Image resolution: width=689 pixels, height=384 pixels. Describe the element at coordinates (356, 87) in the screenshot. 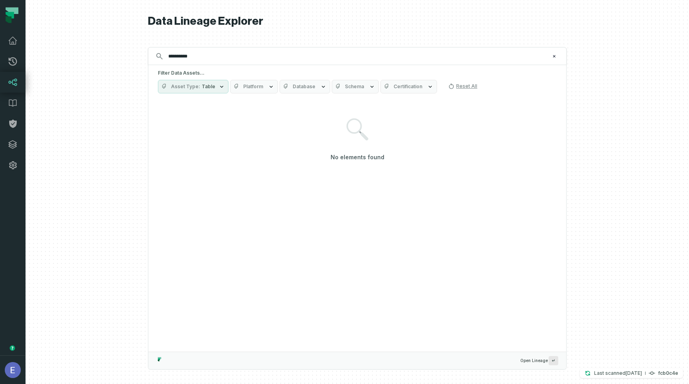

I see `button: Schema` at that location.